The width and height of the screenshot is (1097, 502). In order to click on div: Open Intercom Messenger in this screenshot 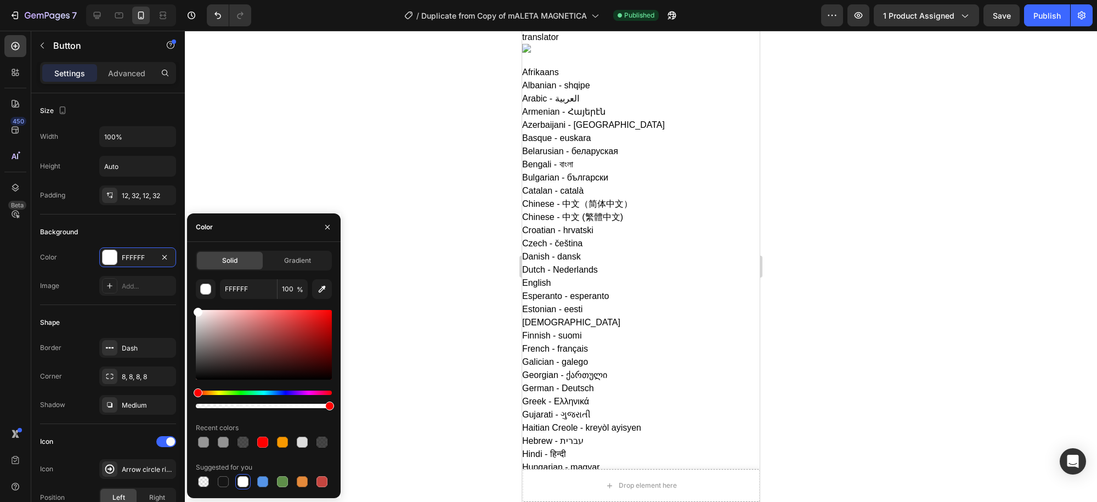, I will do `click(1072, 461)`.